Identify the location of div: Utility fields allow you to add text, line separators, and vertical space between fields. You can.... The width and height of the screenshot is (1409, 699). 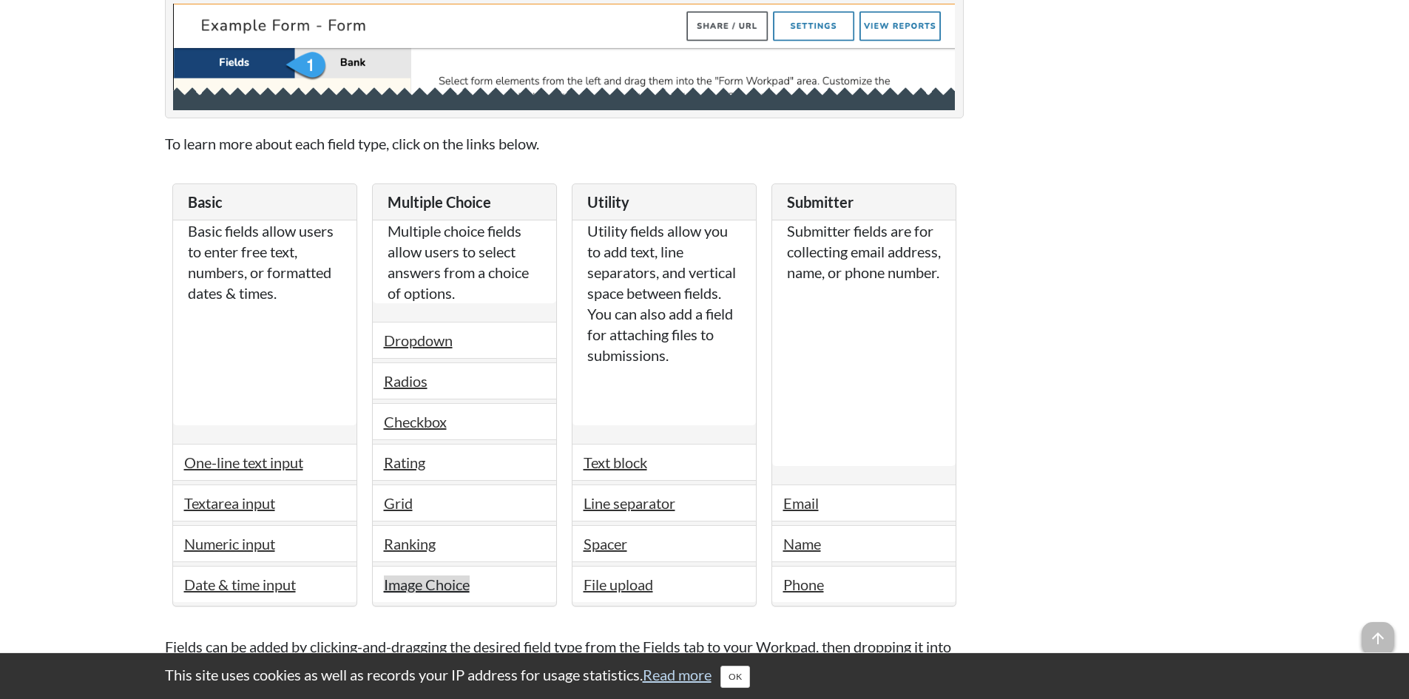
(664, 322).